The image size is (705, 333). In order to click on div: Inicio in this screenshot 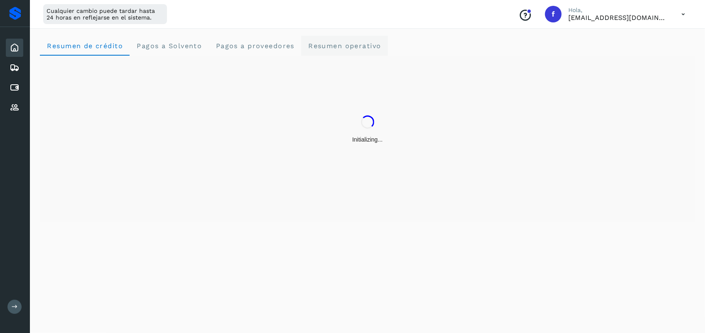, I will do `click(15, 48)`.